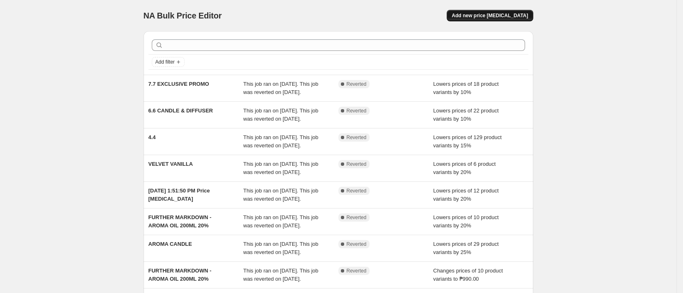 The image size is (683, 293). What do you see at coordinates (466, 194) in the screenshot?
I see `span: Lowers prices of 12 product variants by 20%` at bounding box center [466, 194].